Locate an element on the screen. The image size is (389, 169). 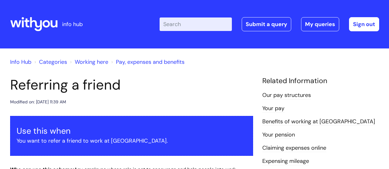
a: Expensing mileage is located at coordinates (286, 162).